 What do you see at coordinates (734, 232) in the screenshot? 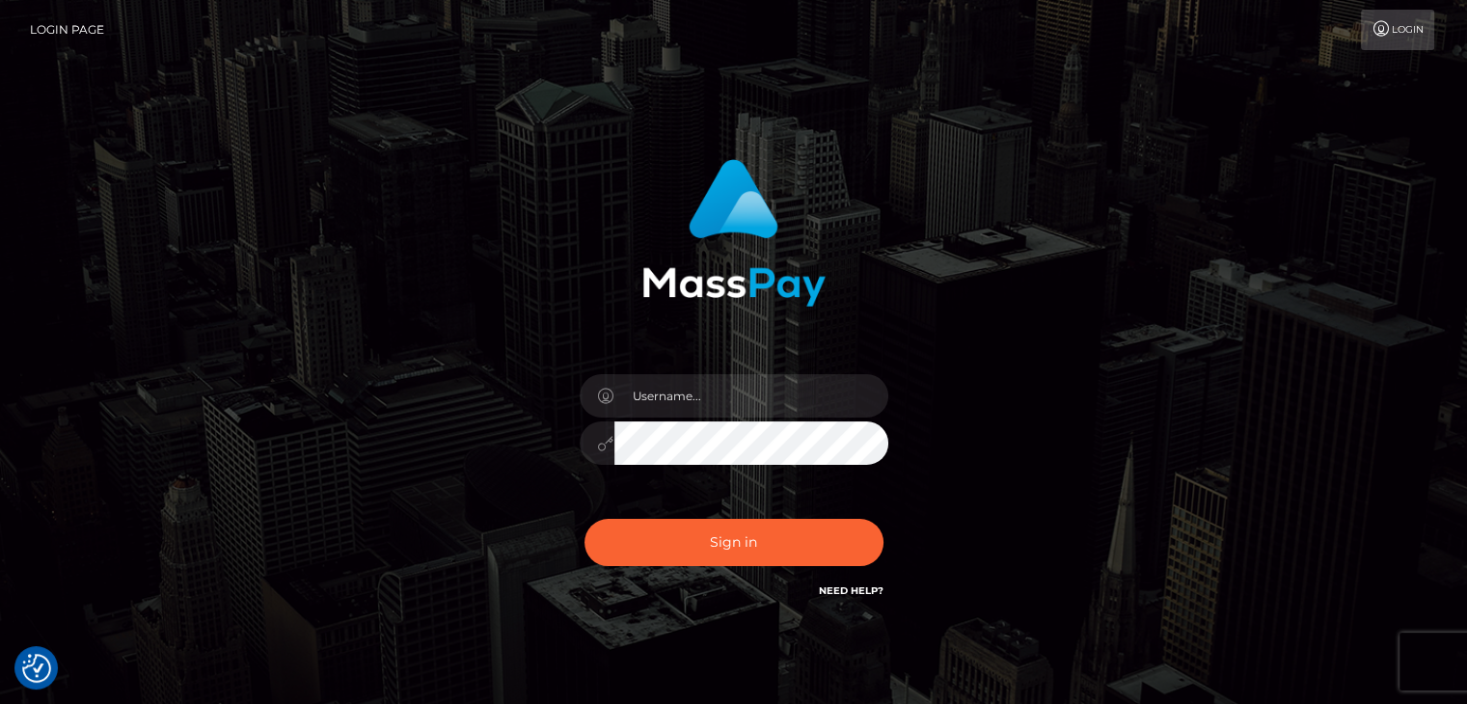
I see `img: MassPay Login` at bounding box center [734, 232].